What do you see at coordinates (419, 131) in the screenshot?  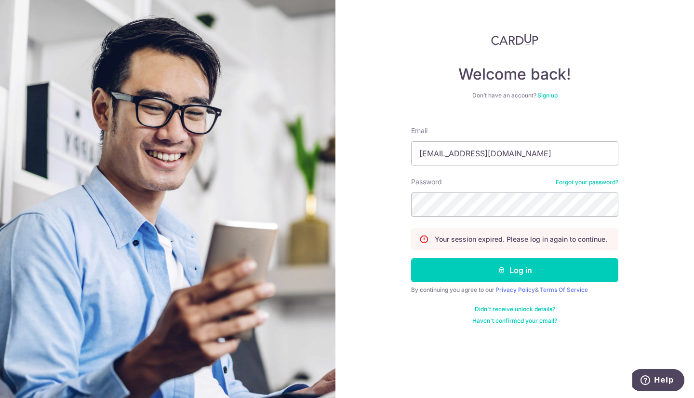 I see `label: Email` at bounding box center [419, 131].